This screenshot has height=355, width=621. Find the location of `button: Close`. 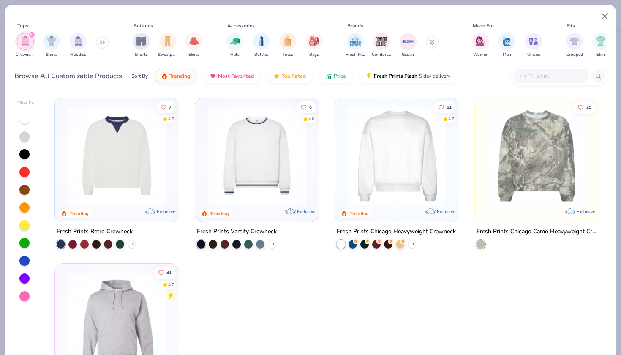

button: Close is located at coordinates (605, 16).